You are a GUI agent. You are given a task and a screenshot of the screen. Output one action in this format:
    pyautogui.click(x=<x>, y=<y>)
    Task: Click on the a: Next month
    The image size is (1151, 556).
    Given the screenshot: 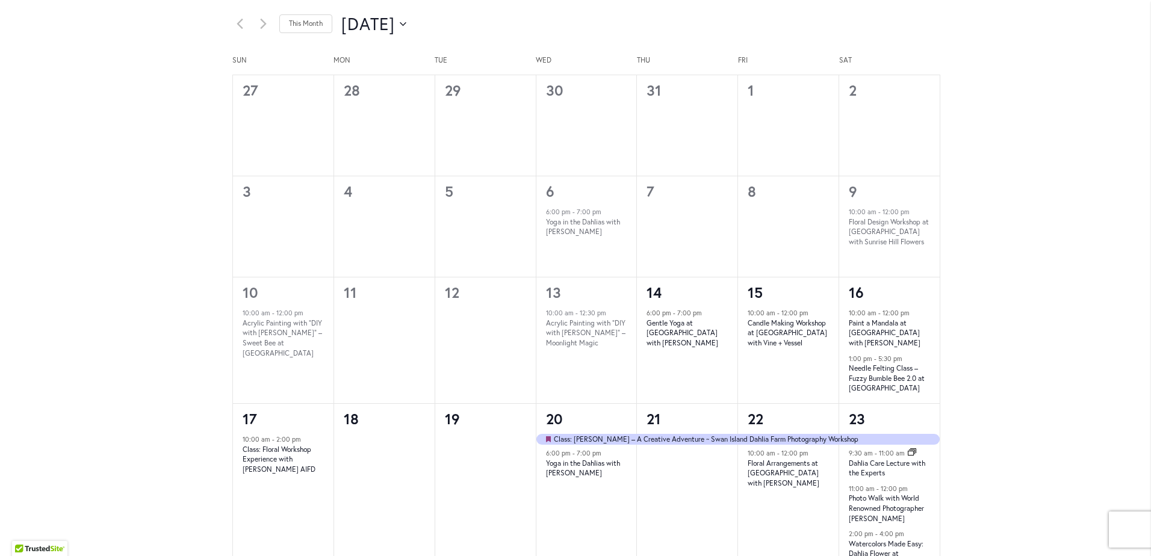 What is the action you would take?
    pyautogui.click(x=263, y=24)
    